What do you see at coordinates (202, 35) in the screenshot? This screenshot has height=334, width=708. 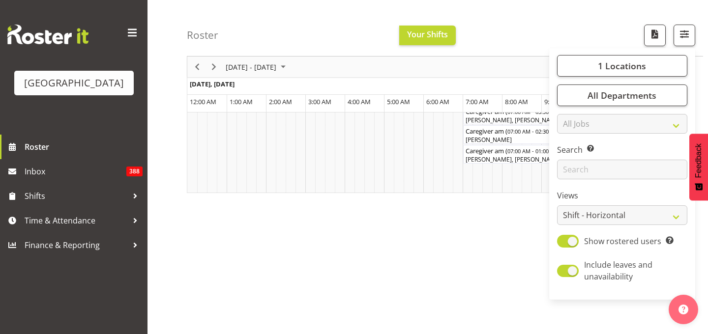 I see `h4: Roster` at bounding box center [202, 35].